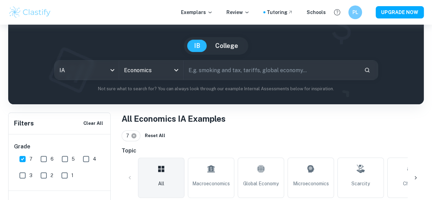  What do you see at coordinates (280, 12) in the screenshot?
I see `a: Tutoring` at bounding box center [280, 12].